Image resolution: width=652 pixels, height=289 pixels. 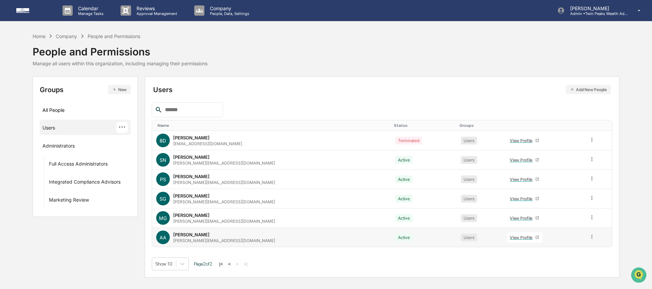 I want to click on span: Pylon, so click(x=75, y=118).